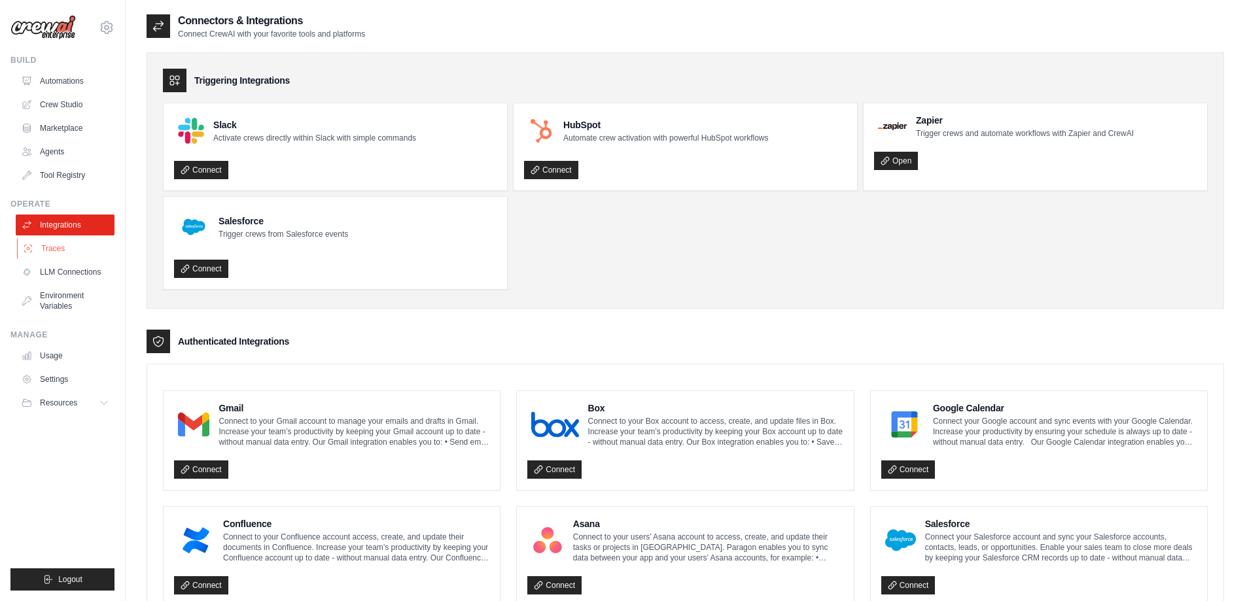 The width and height of the screenshot is (1245, 601). What do you see at coordinates (904, 425) in the screenshot?
I see `img: Google Calendar Logo` at bounding box center [904, 425].